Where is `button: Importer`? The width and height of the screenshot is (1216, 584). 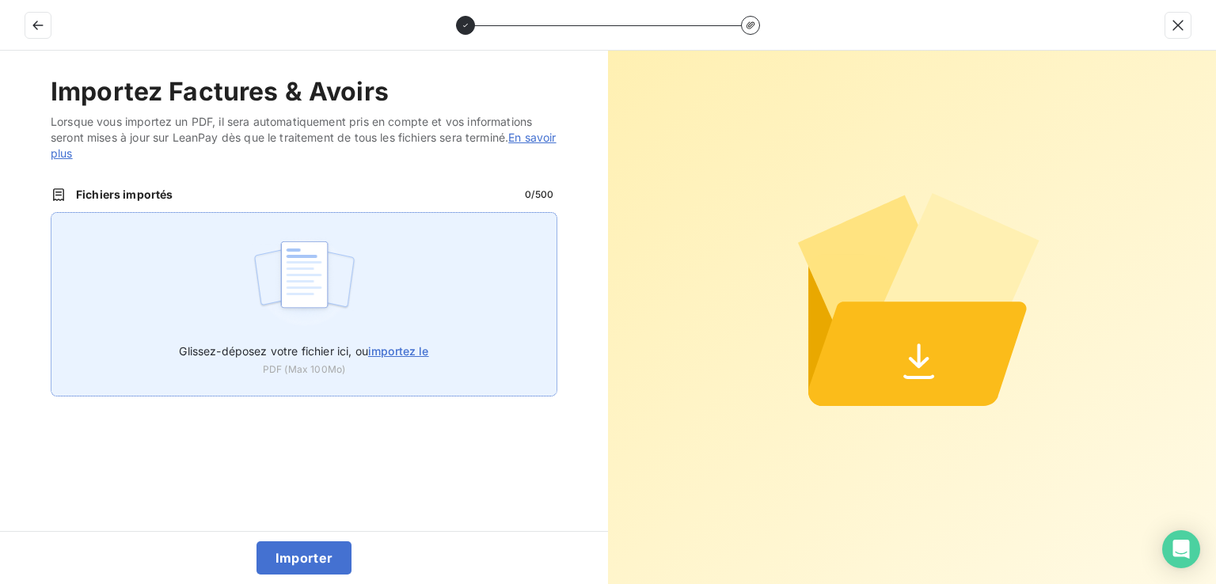
button: Importer is located at coordinates (304, 558).